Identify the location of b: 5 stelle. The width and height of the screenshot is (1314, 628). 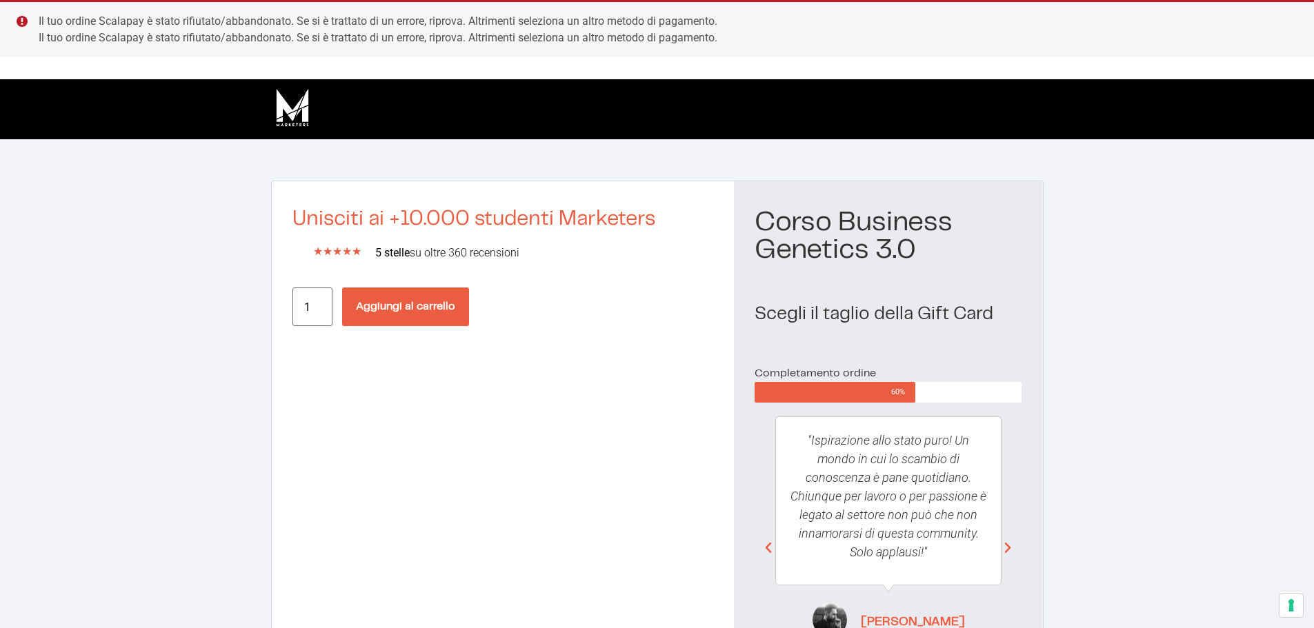
(392, 252).